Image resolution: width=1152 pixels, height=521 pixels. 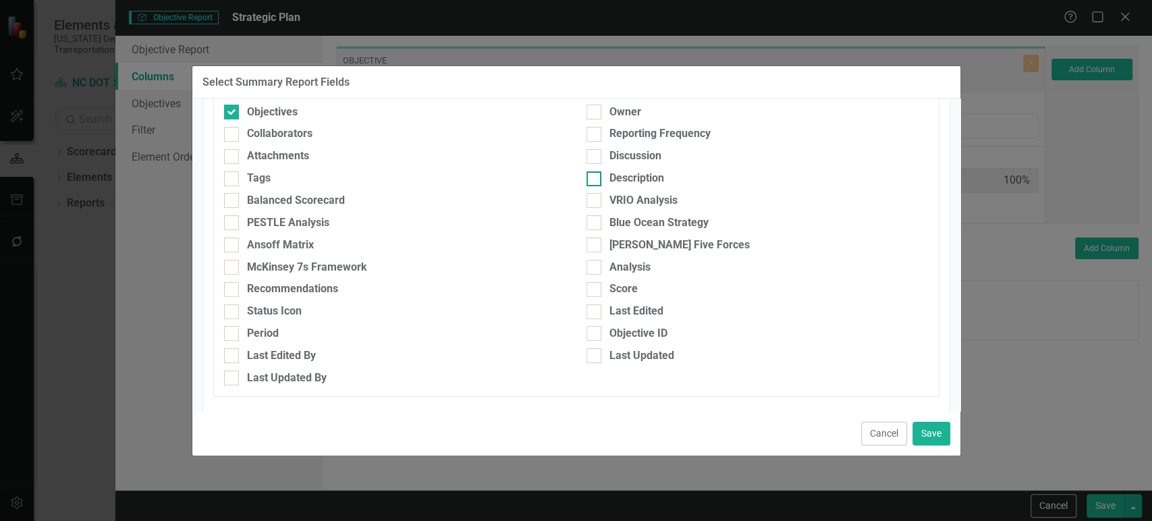 I want to click on div: Owner, so click(x=625, y=112).